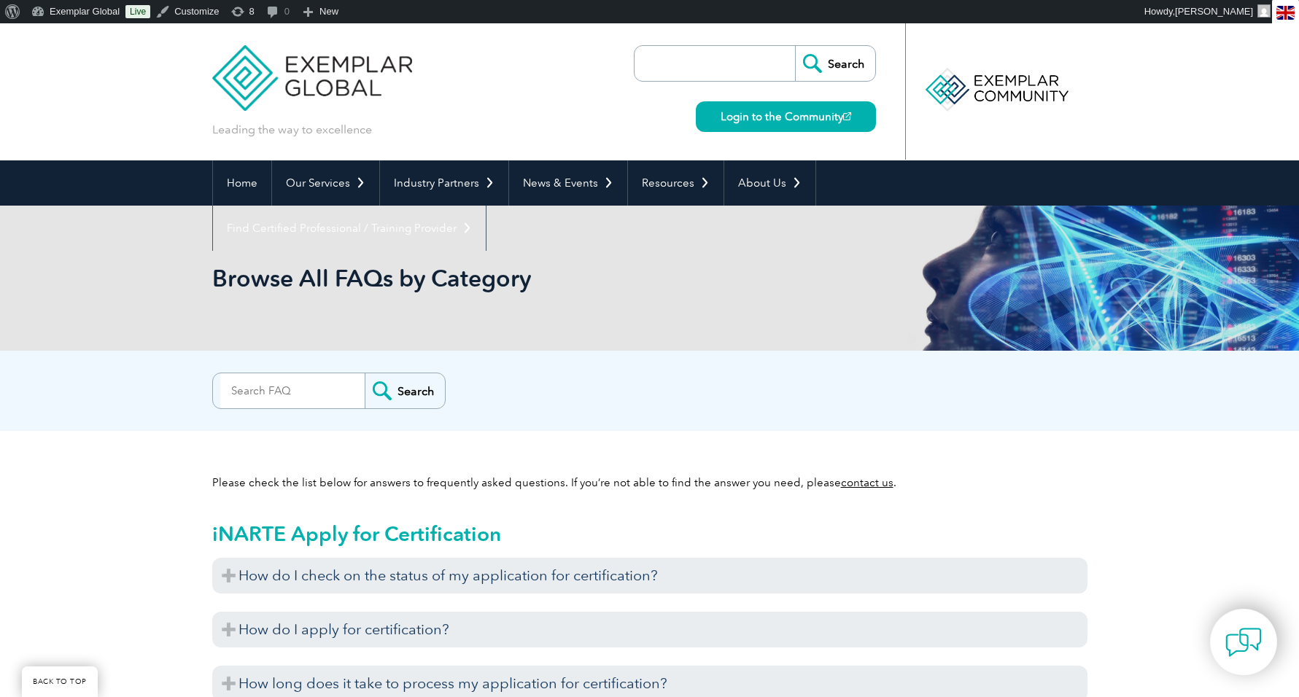 This screenshot has height=697, width=1299. Describe the element at coordinates (138, 12) in the screenshot. I see `a: Live` at that location.